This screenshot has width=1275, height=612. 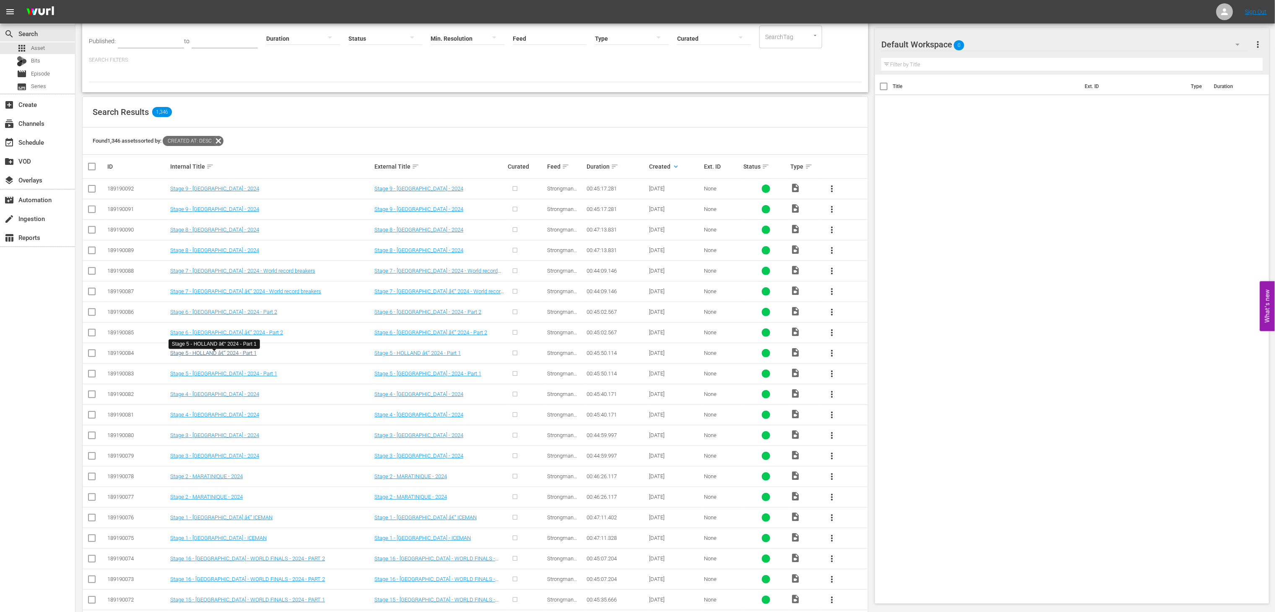 I want to click on span: Schedule, so click(x=9, y=143).